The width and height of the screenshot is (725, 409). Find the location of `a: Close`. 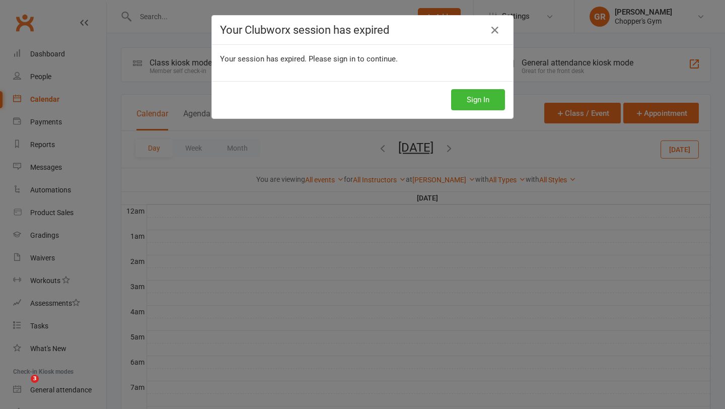

a: Close is located at coordinates (495, 30).